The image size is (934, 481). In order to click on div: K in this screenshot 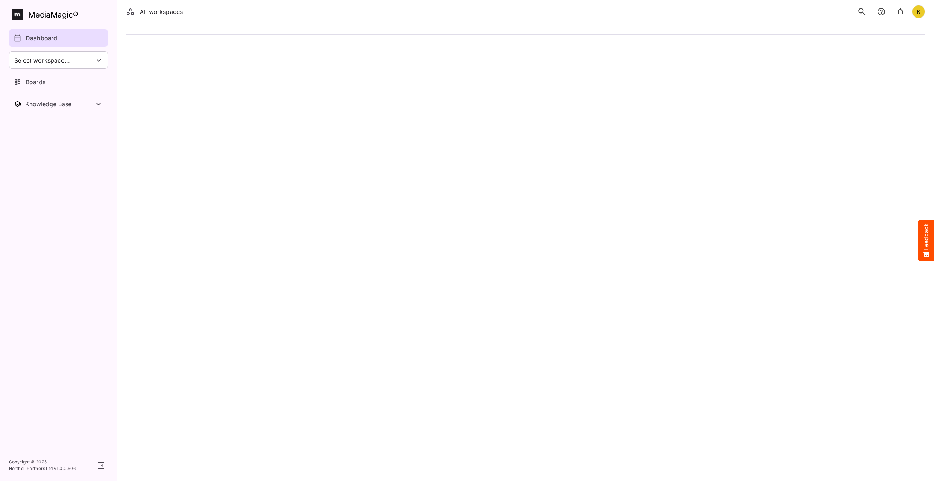, I will do `click(918, 12)`.